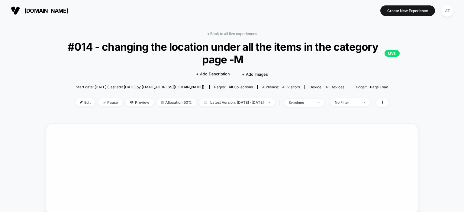 The image size is (464, 212). What do you see at coordinates (301, 103) in the screenshot?
I see `div: sessions` at bounding box center [301, 103].